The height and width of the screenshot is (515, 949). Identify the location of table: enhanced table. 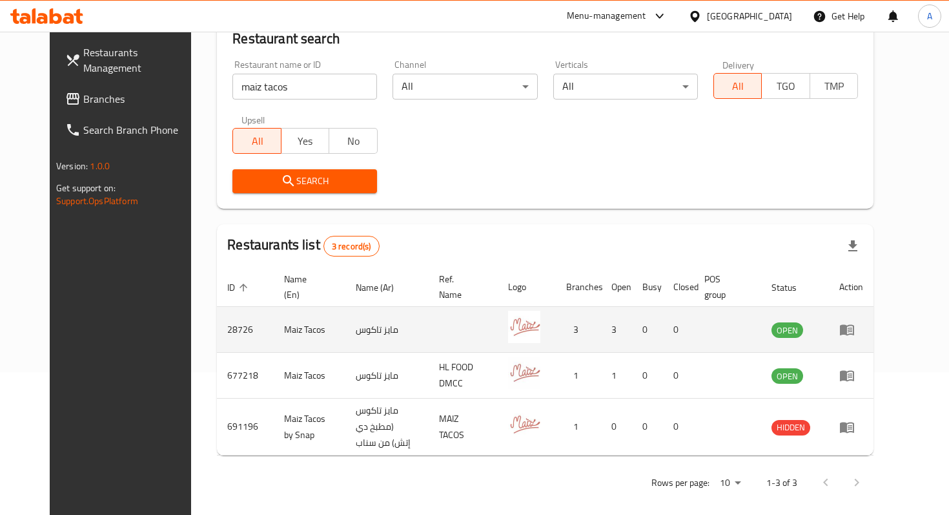
(545, 361).